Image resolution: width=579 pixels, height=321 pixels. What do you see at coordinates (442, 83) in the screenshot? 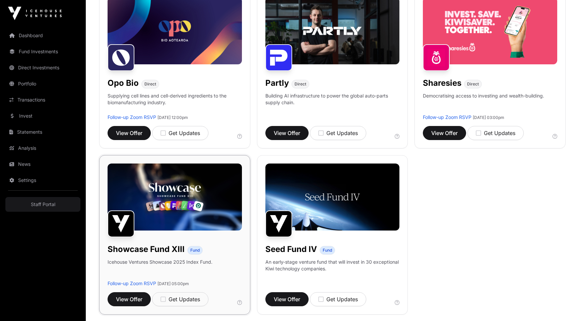
I see `h1: Sharesies` at bounding box center [442, 83].